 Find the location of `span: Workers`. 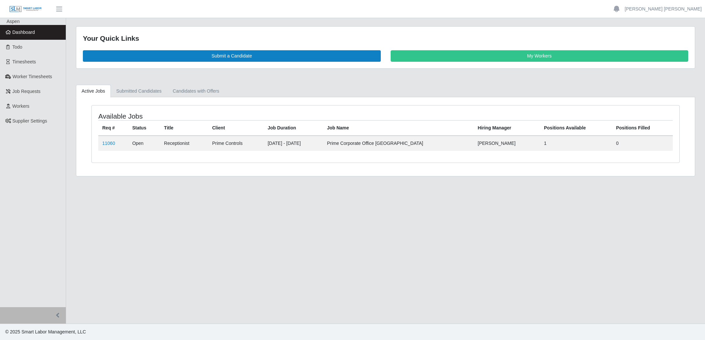

span: Workers is located at coordinates (21, 106).